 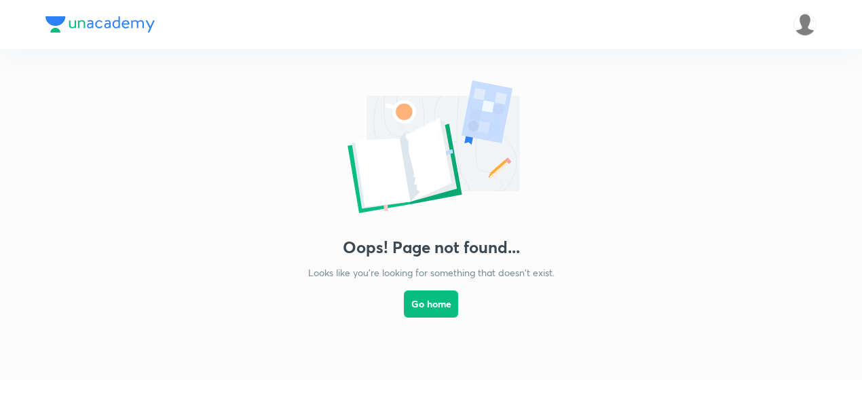 What do you see at coordinates (431, 272) in the screenshot?
I see `p: Looks like you're looking for something that doesn't exist.` at bounding box center [431, 272].